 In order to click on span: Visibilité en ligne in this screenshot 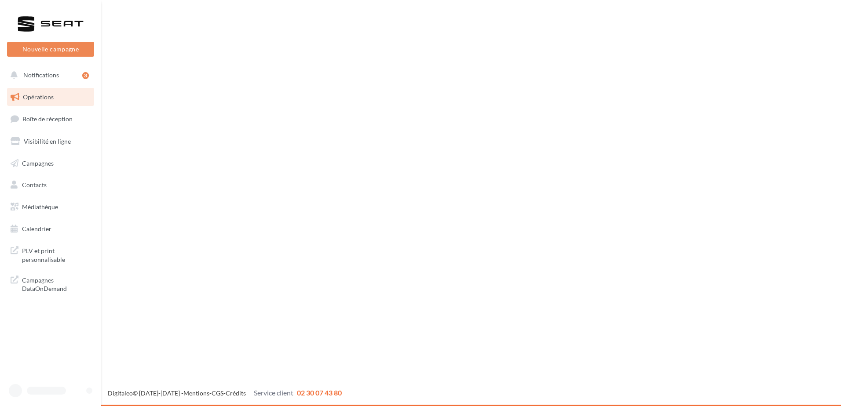, I will do `click(47, 141)`.